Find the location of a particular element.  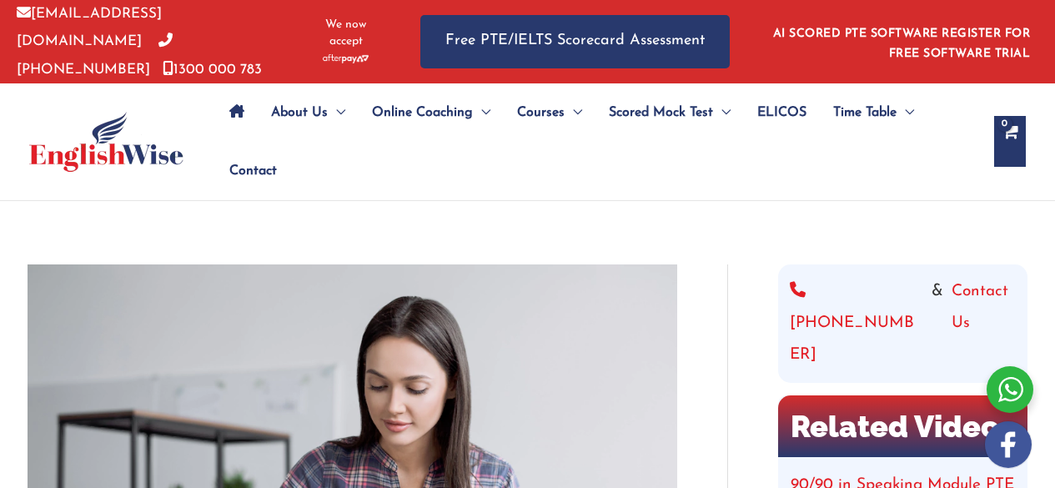

span: ELICOS is located at coordinates (781, 113).